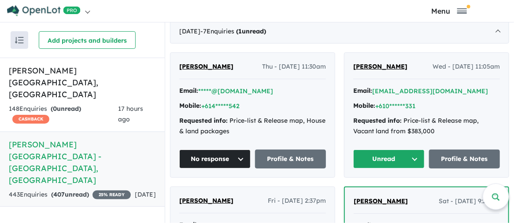 Image resolution: width=514 pixels, height=223 pixels. What do you see at coordinates (55, 109) in the screenshot?
I see `span: 0` at bounding box center [55, 109].